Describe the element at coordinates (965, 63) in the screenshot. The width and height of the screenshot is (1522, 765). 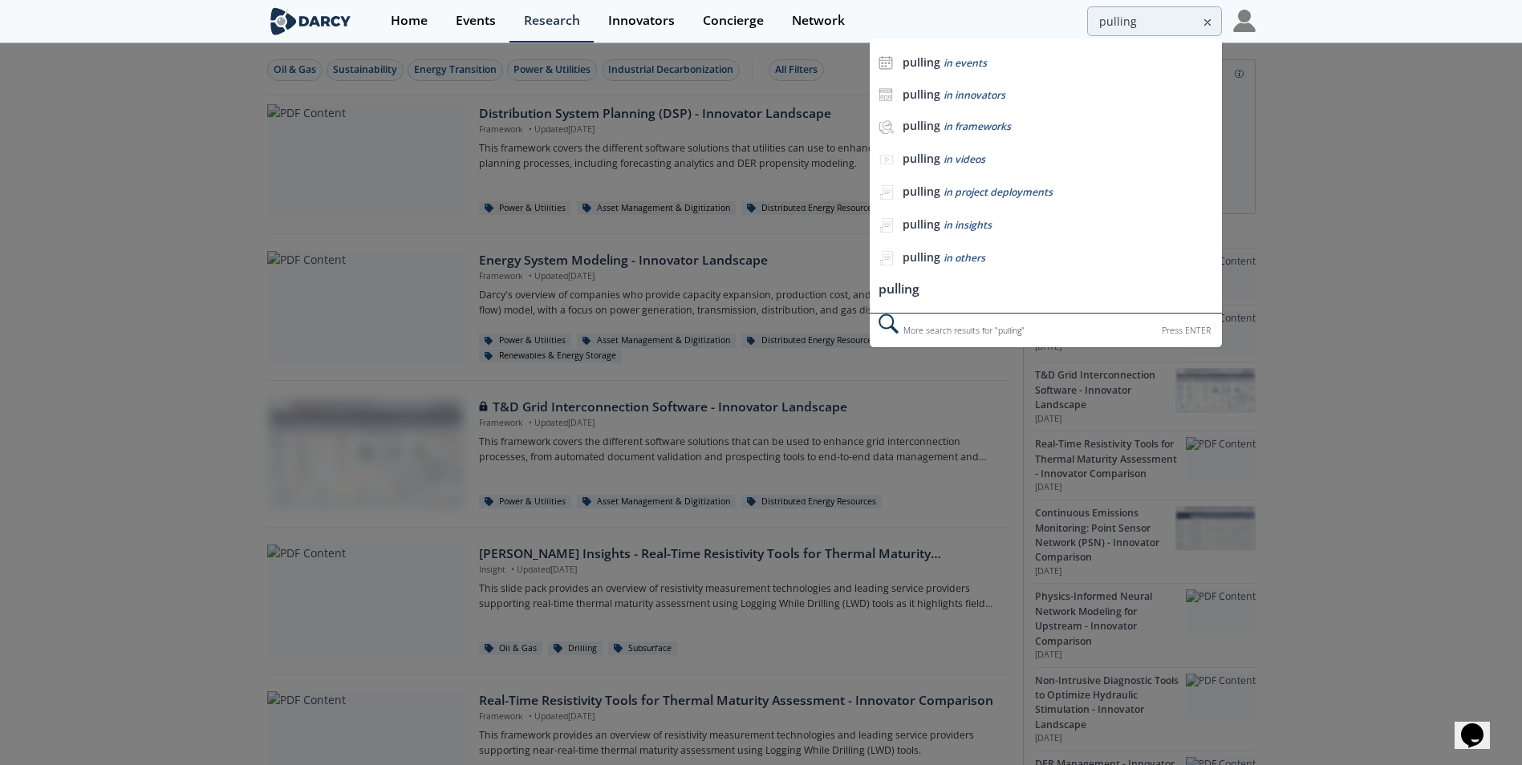
I see `span: in events` at that location.